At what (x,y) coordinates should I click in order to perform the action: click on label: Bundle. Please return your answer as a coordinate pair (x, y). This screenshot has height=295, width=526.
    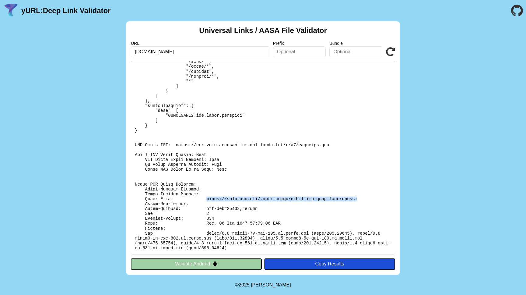
    Looking at the image, I should click on (356, 43).